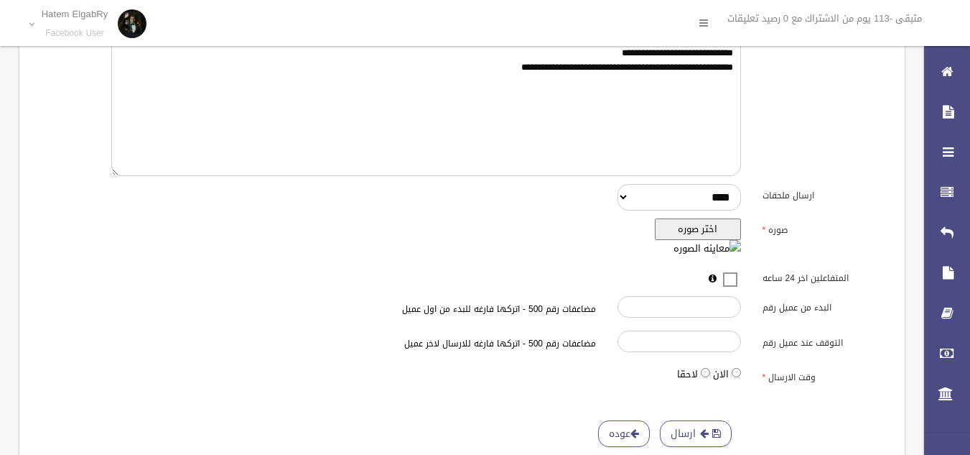 This screenshot has height=455, width=970. What do you see at coordinates (426, 343) in the screenshot?
I see `h6: مضاعفات رقم 500 - اتركها فارغه للارسال لاخر عميل` at bounding box center [426, 343].